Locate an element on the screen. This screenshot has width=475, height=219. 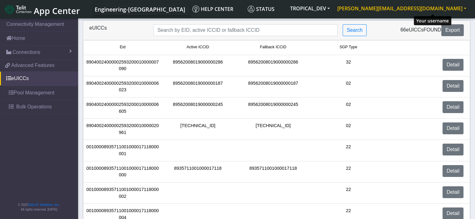
a: Status is located at coordinates (266, 9).